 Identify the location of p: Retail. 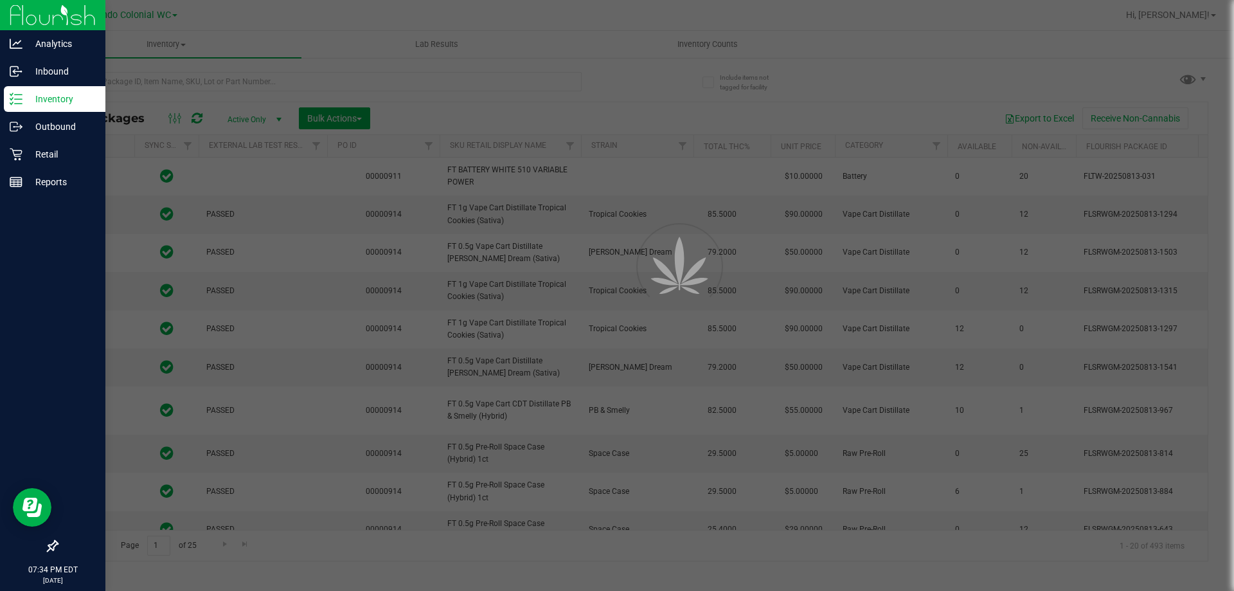
(61, 154).